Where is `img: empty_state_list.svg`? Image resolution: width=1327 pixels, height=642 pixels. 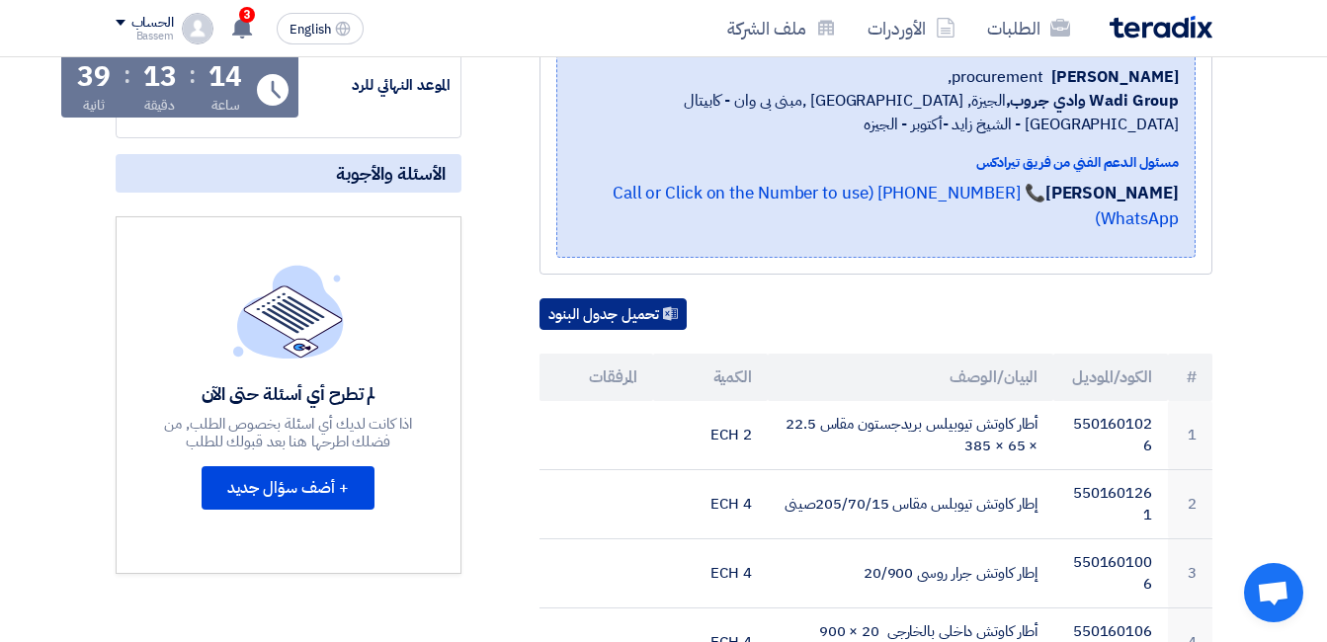
img: empty_state_list.svg is located at coordinates (289, 311).